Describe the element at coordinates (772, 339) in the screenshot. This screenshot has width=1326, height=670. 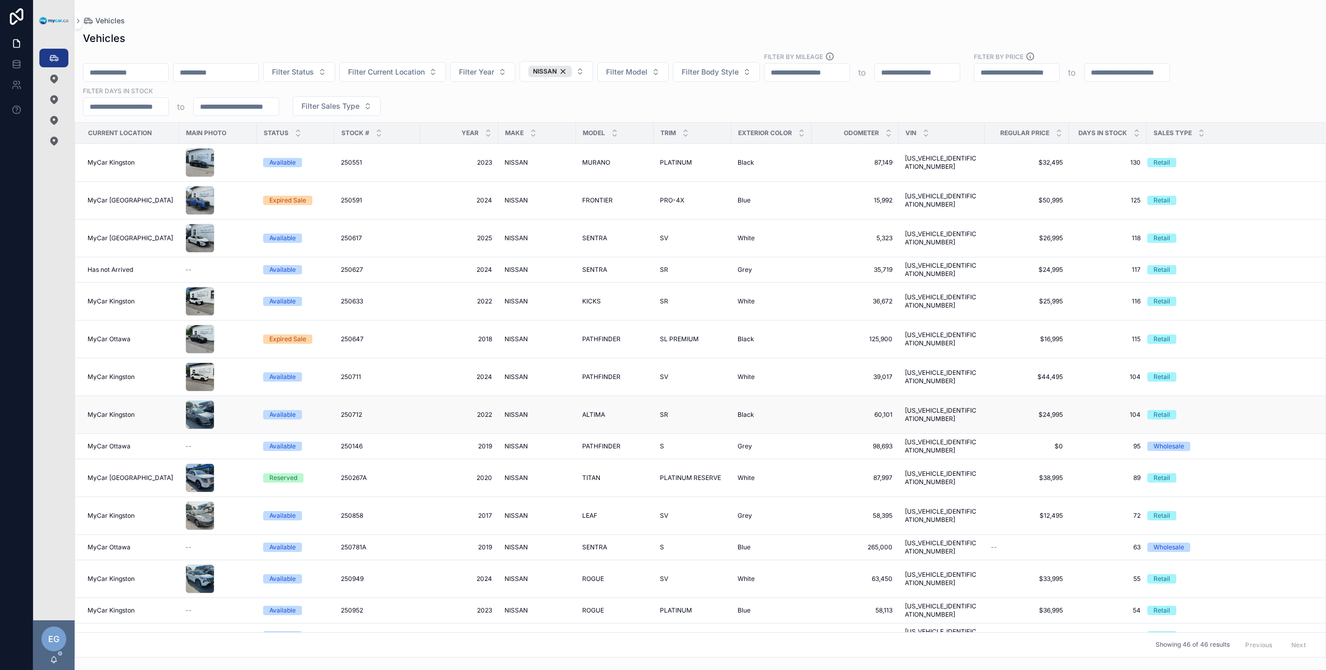
I see `a: Black` at that location.